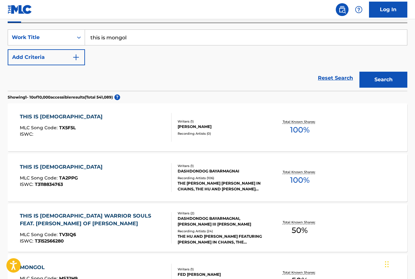 Image resolution: width=415 pixels, height=279 pixels. What do you see at coordinates (222, 213) in the screenshot?
I see `div: Writers ( 2 )` at bounding box center [222, 213].